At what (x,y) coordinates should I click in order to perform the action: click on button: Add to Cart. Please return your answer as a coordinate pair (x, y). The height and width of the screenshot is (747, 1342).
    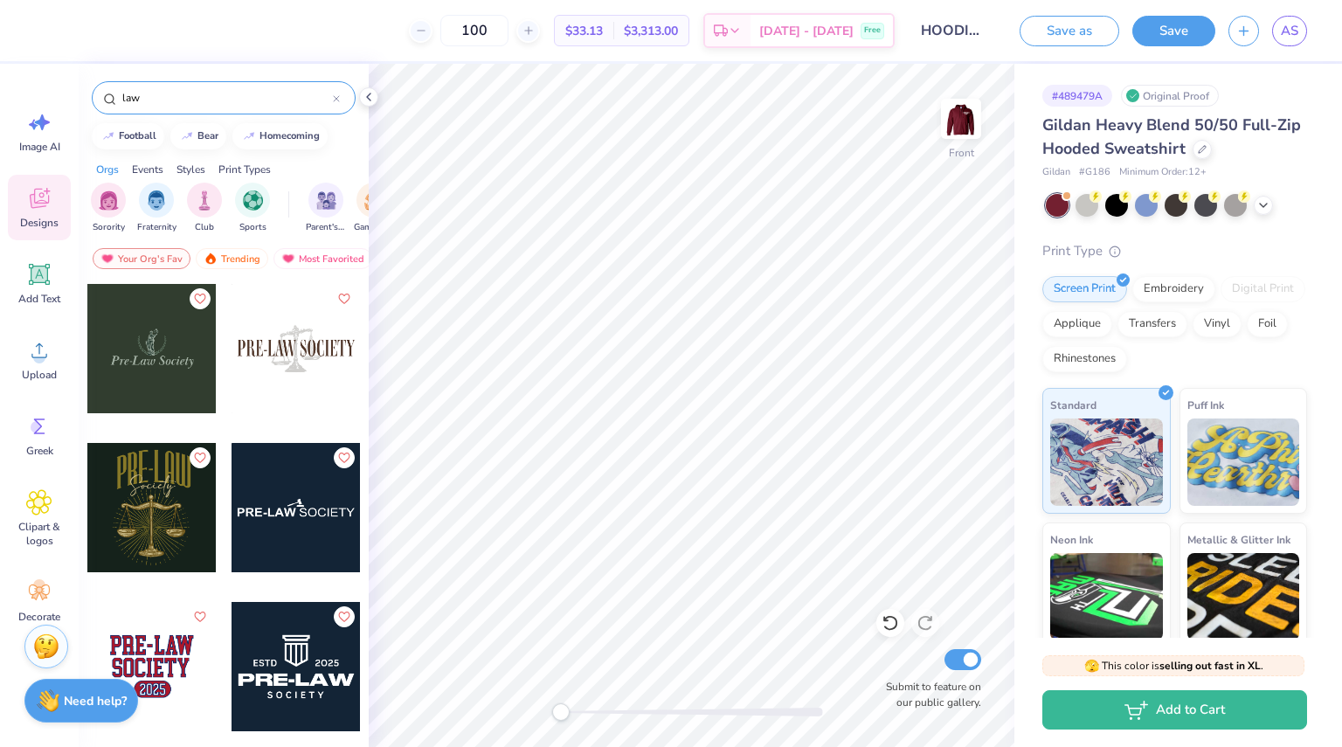
    Looking at the image, I should click on (1175, 710).